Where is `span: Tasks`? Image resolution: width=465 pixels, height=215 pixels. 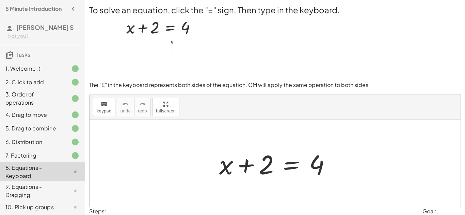
span: Tasks is located at coordinates (23, 54).